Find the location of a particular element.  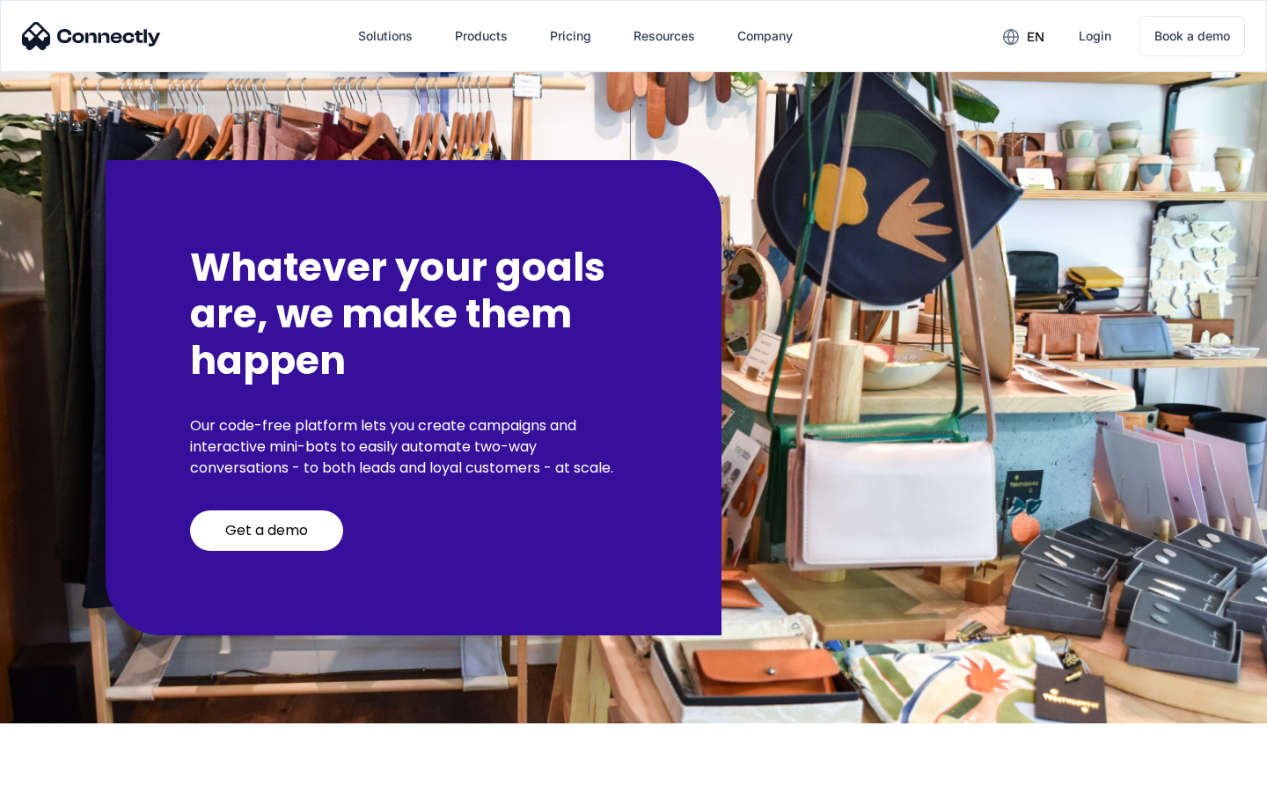

img: Connectly Logo is located at coordinates (92, 36).